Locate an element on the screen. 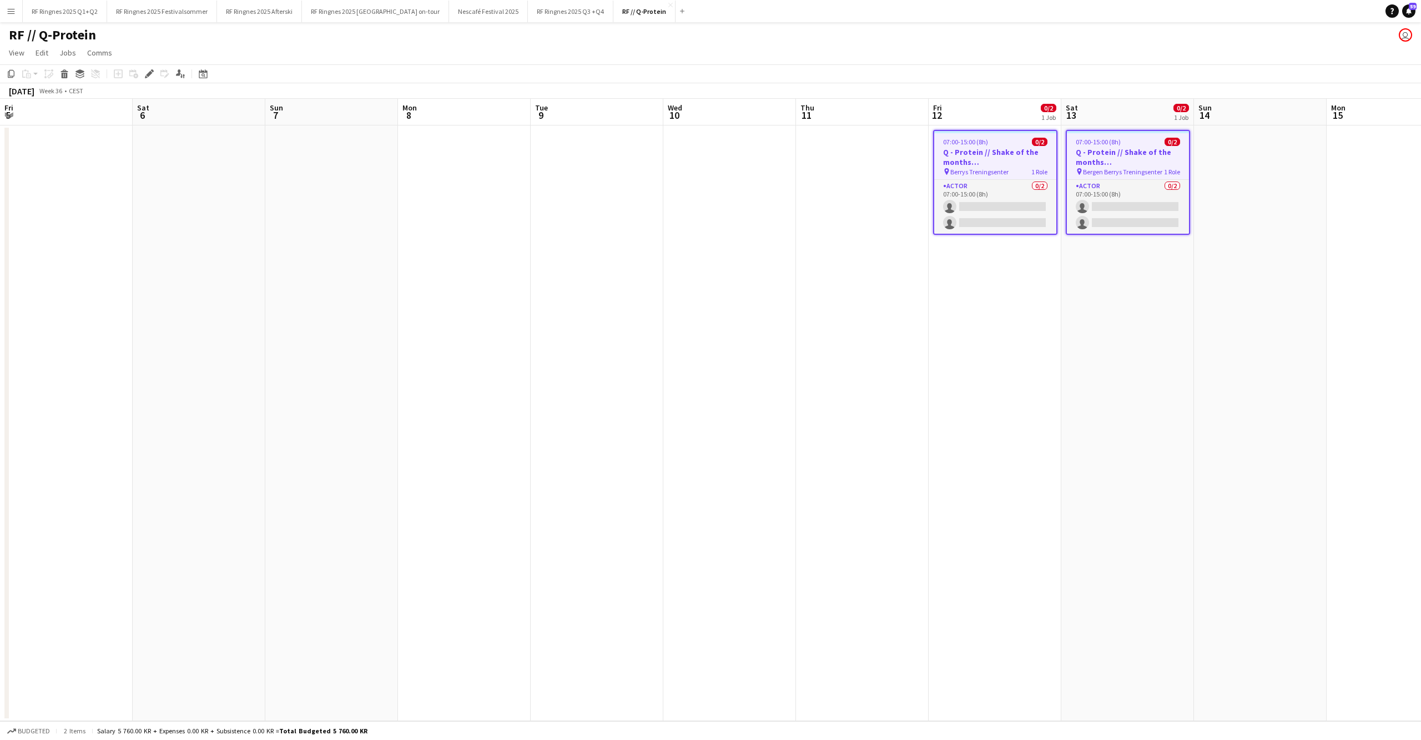 The height and width of the screenshot is (740, 1421). button: RF Ringnes 2025 Afterski is located at coordinates (259, 11).